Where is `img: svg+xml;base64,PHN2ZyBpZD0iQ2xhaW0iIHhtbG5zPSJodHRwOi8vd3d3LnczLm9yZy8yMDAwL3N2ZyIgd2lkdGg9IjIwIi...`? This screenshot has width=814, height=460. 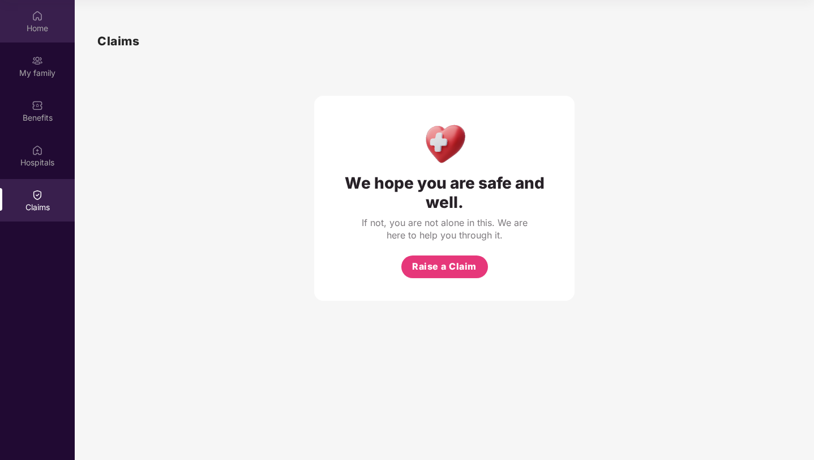
img: svg+xml;base64,PHN2ZyBpZD0iQ2xhaW0iIHhtbG5zPSJodHRwOi8vd3d3LnczLm9yZy8yMDAwL3N2ZyIgd2lkdGg9IjIwIi... is located at coordinates (37, 195).